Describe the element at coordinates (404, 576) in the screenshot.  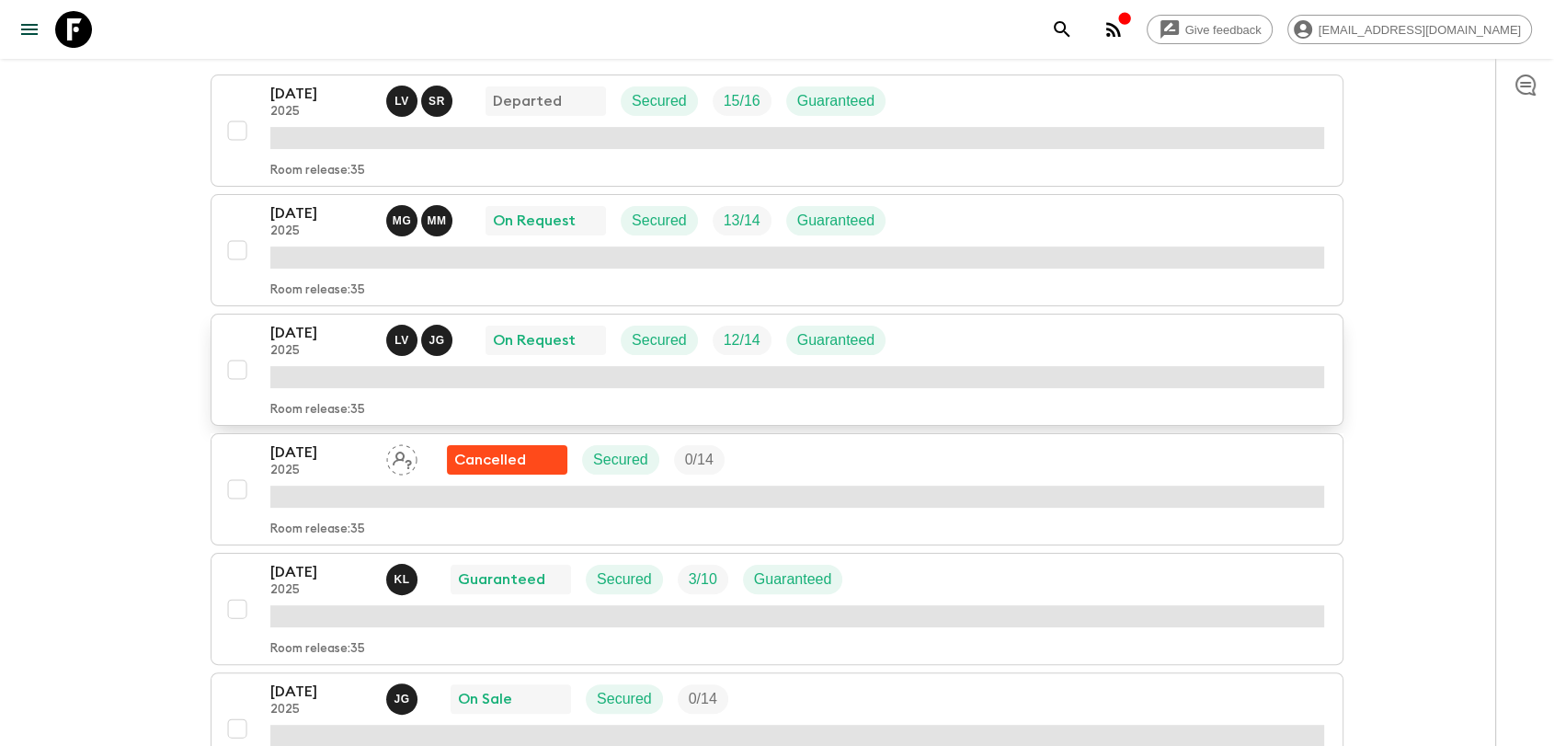
I see `span: Karen Leiva` at that location.